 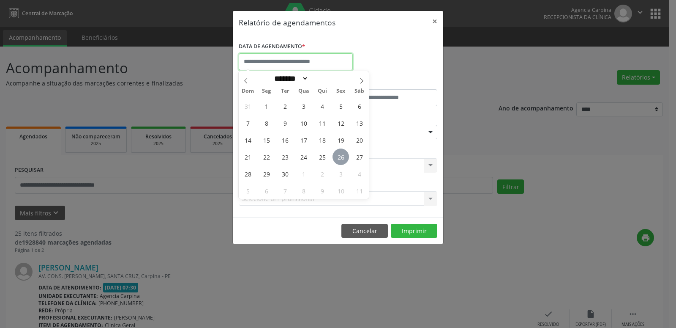 I want to click on span: Dom, so click(x=248, y=91).